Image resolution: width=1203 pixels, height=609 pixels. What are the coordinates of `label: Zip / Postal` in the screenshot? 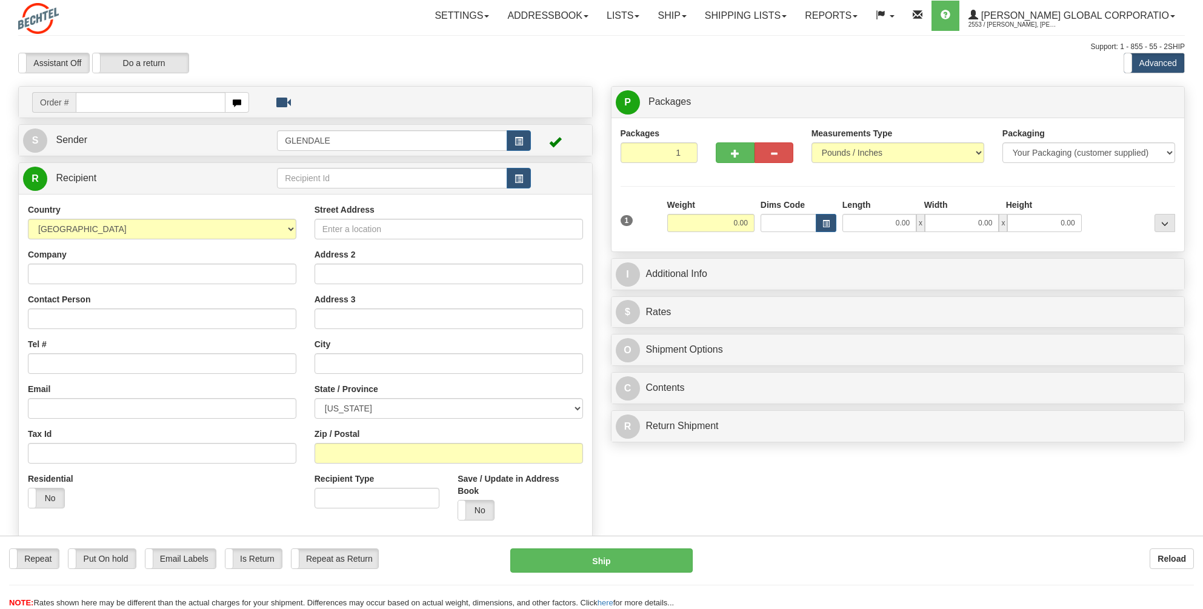 It's located at (337, 434).